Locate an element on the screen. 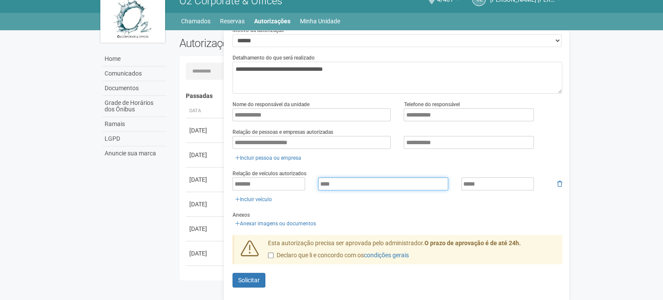 The width and height of the screenshot is (663, 300). a: Anuncie sua marca is located at coordinates (134, 153).